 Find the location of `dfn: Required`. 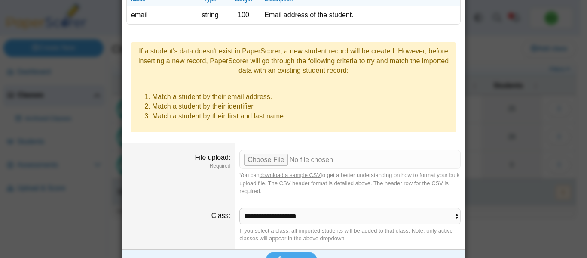

dfn: Required is located at coordinates (178, 166).